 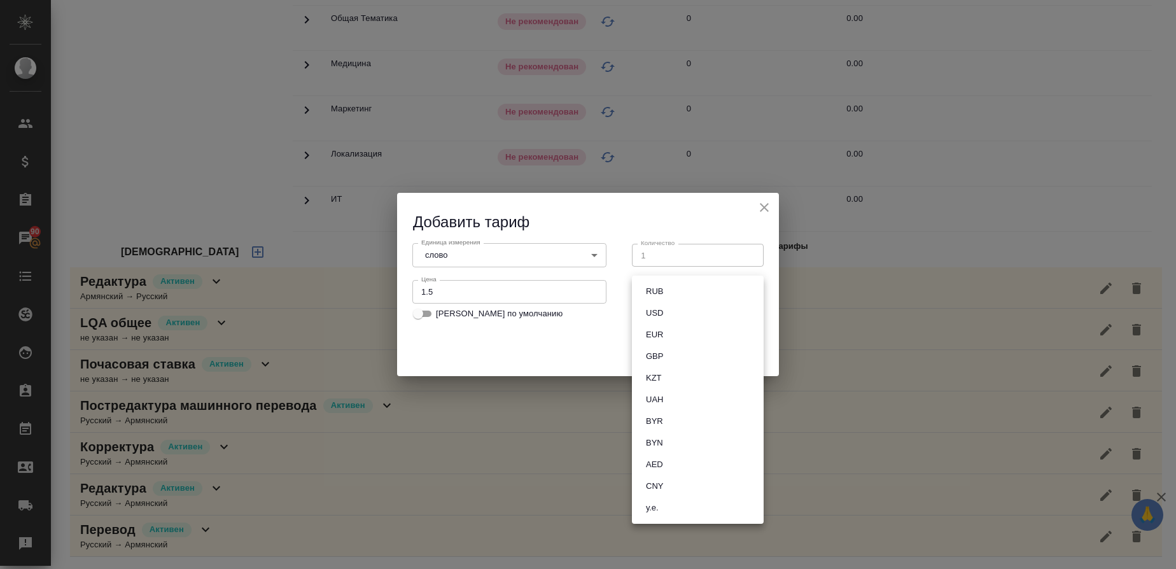 I want to click on button: KZT, so click(x=654, y=378).